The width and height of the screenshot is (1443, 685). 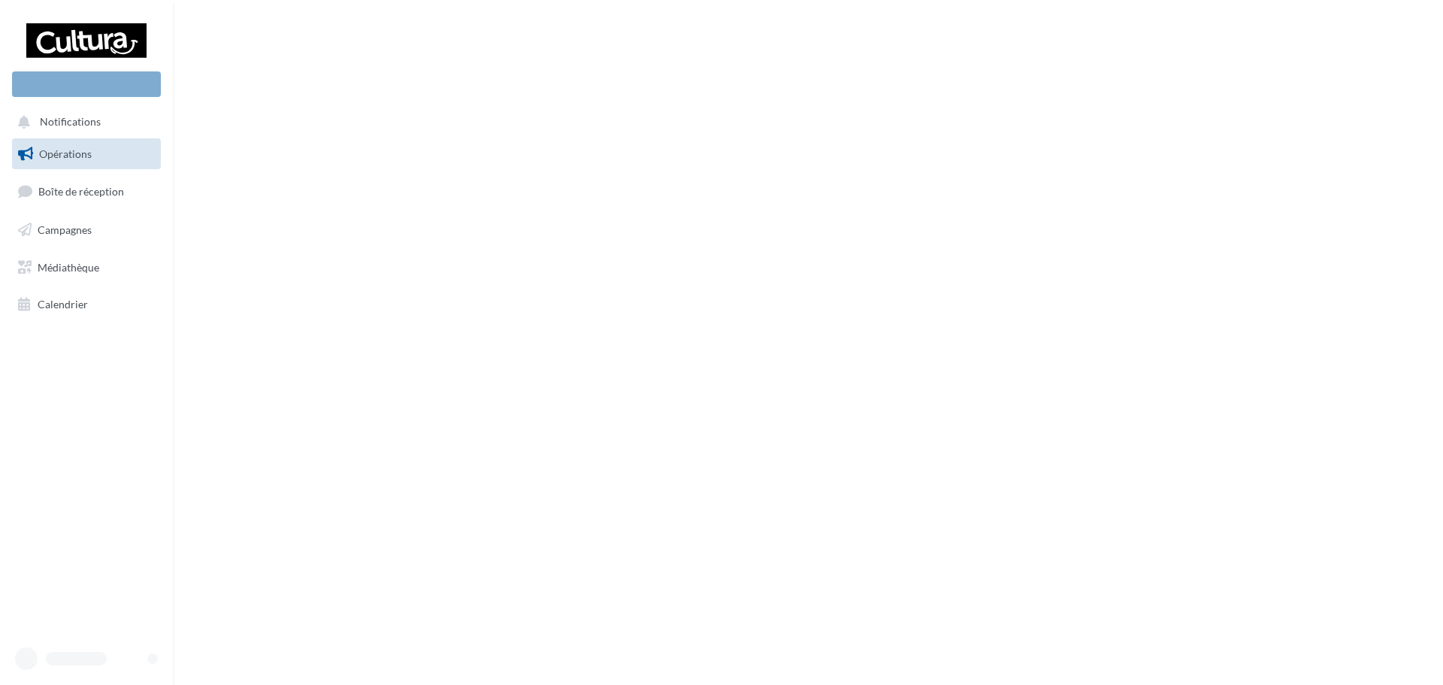 I want to click on span: Médiathèque, so click(x=68, y=266).